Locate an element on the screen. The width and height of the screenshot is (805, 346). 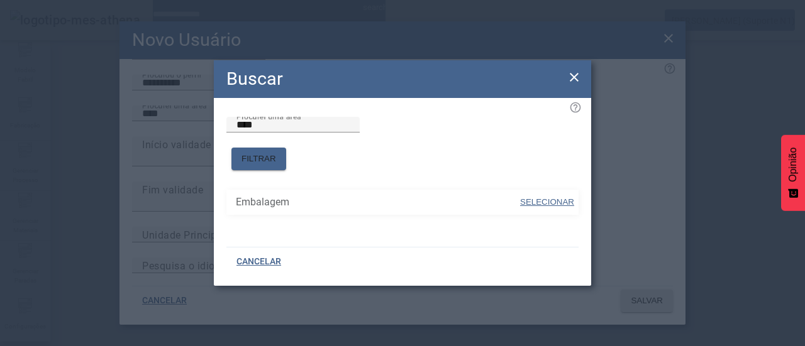
font: Embalagem is located at coordinates (262, 202).